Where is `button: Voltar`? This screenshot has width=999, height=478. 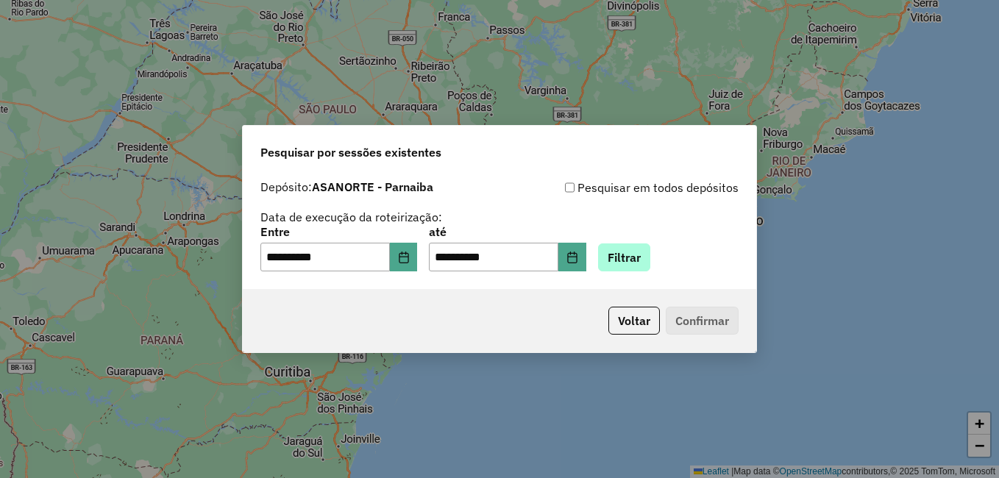
button: Voltar is located at coordinates (634, 321).